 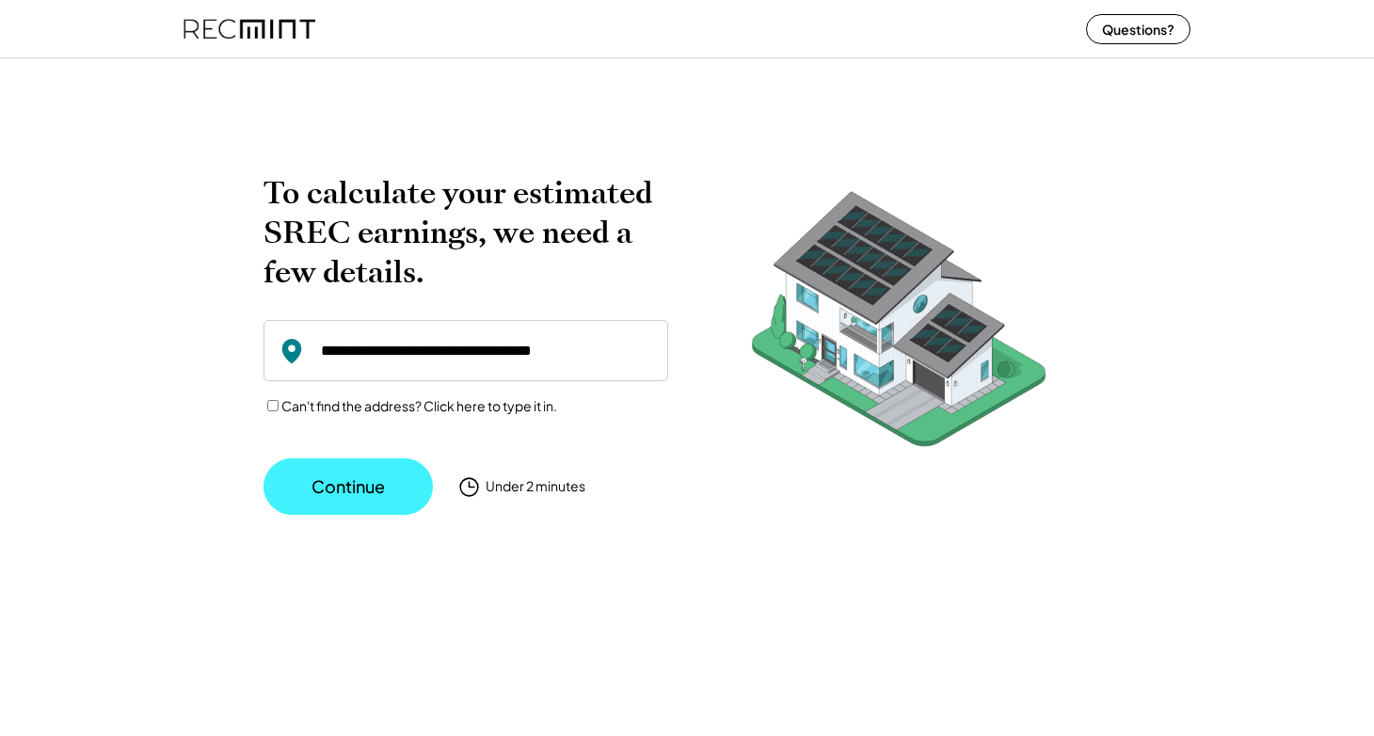 What do you see at coordinates (249, 28) in the screenshot?
I see `img: recmint-logotype%403x%20%281%29.jpeg` at bounding box center [249, 28].